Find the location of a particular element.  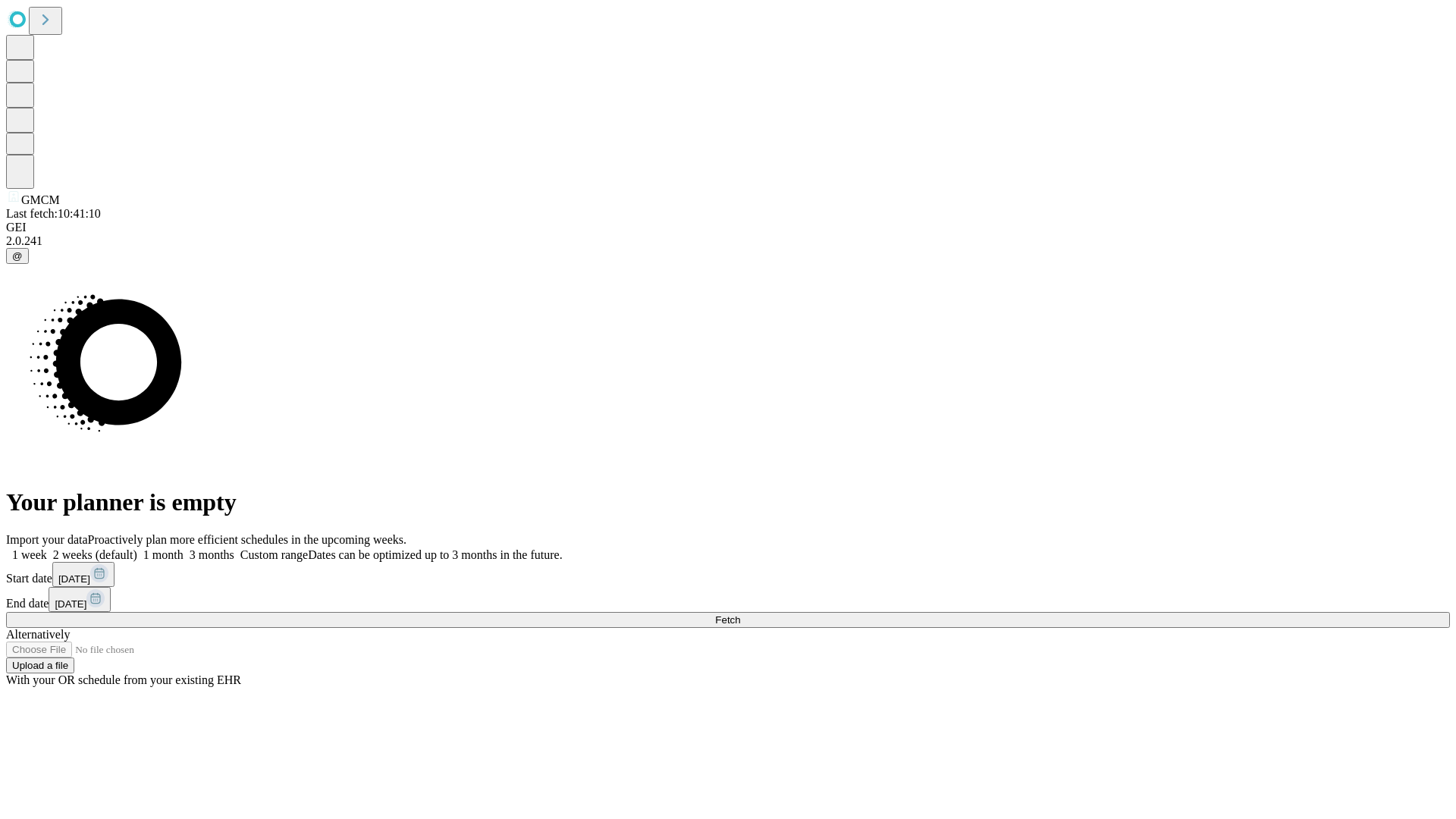

div: GEI is located at coordinates (728, 227).